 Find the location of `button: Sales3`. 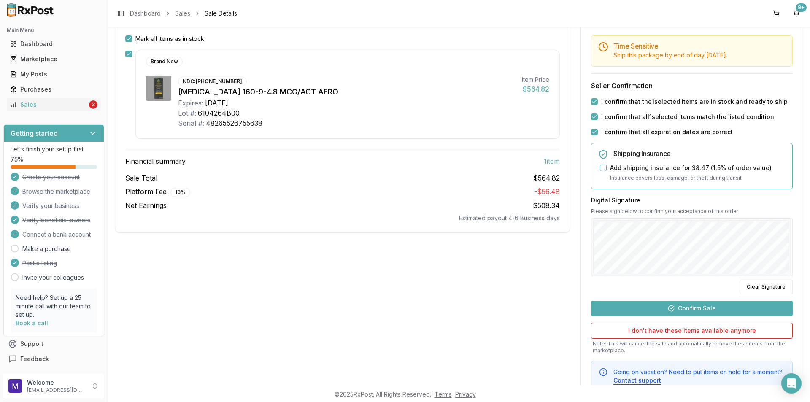

button: Sales3 is located at coordinates (54, 105).